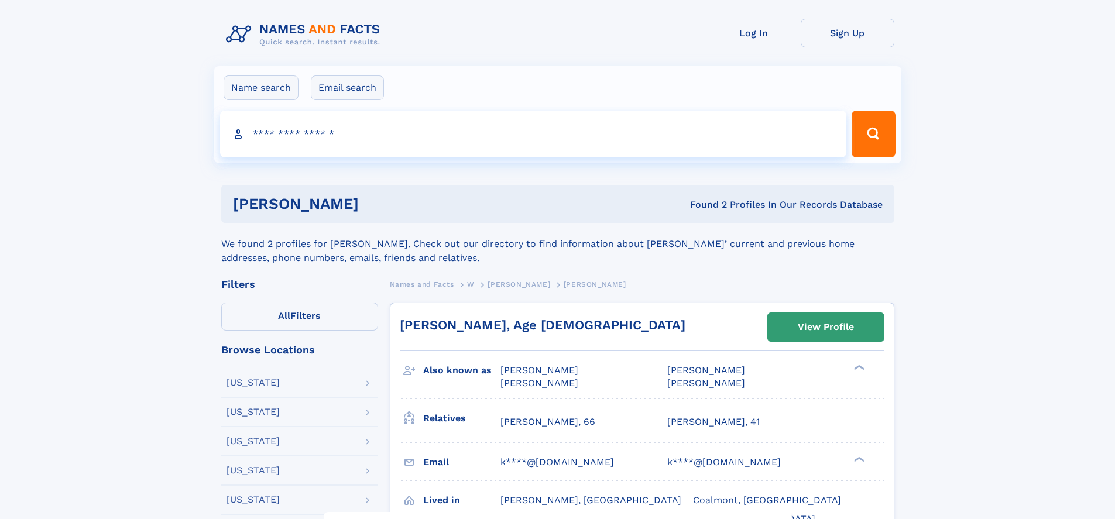 This screenshot has width=1115, height=519. I want to click on div: View Profile, so click(826, 327).